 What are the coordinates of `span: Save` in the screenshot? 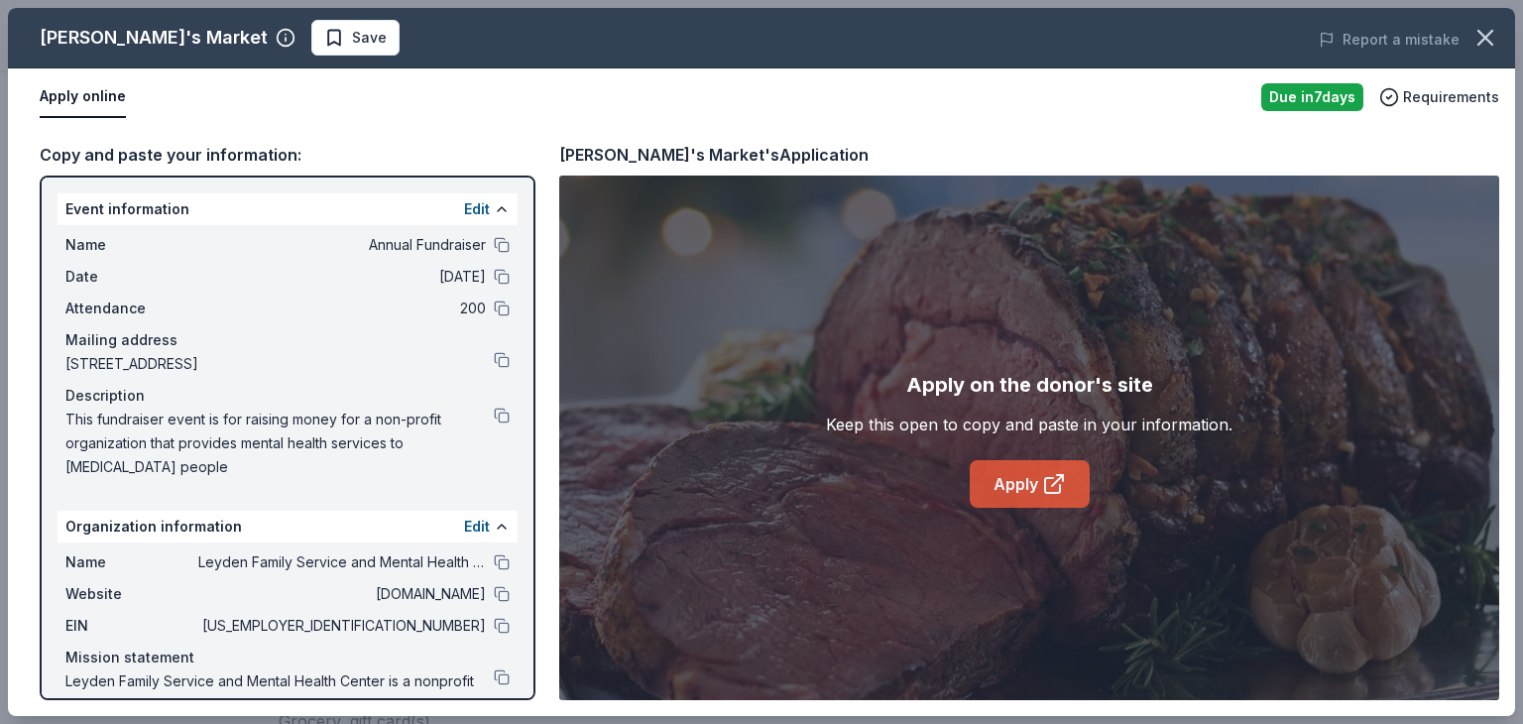 It's located at (369, 38).